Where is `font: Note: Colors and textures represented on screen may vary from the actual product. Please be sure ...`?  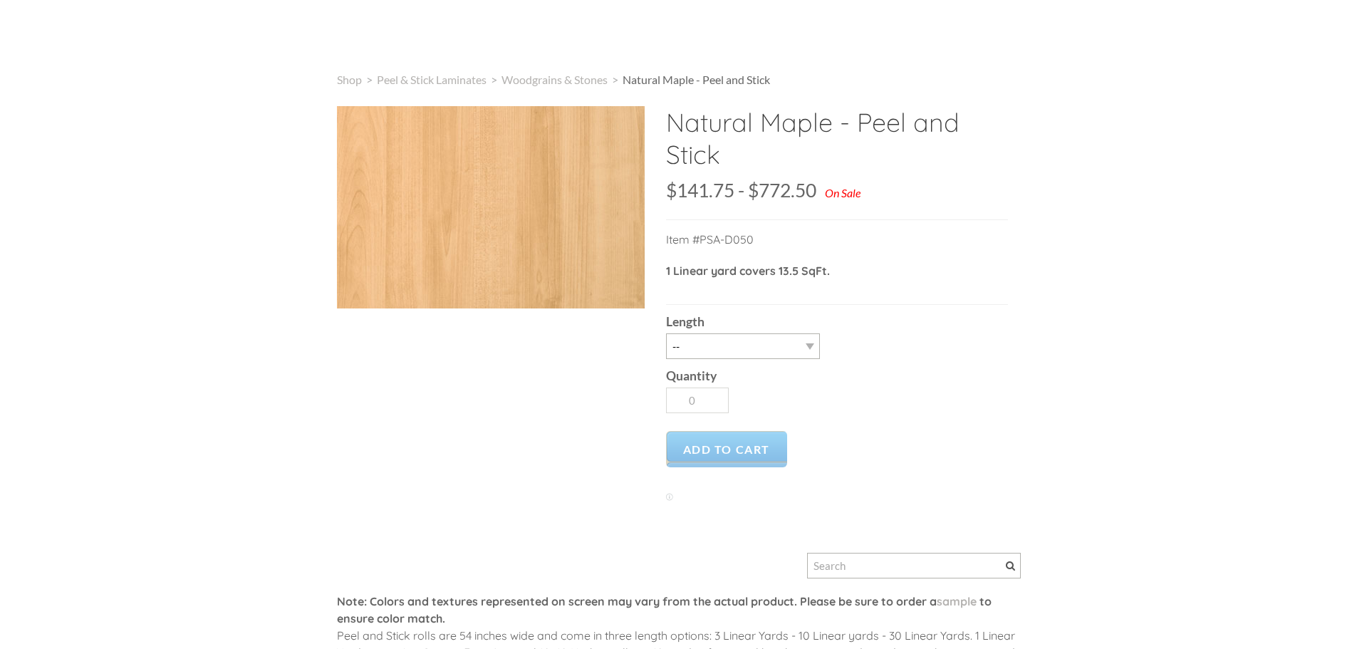 font: Note: Colors and textures represented on screen may vary from the actual product. Please be sure ... is located at coordinates (664, 610).